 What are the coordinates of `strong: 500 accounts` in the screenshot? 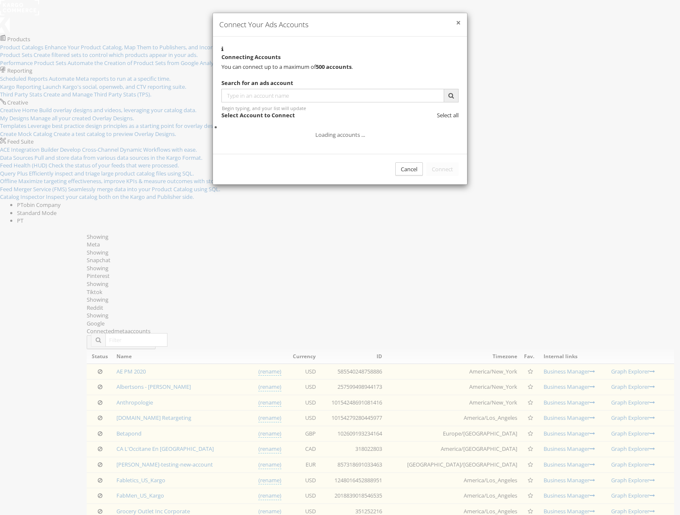 It's located at (333, 67).